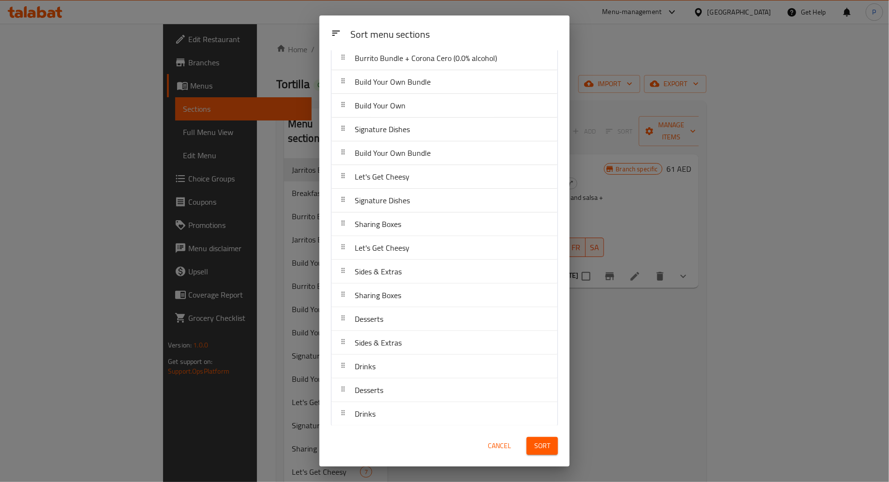  What do you see at coordinates (444, 106) in the screenshot?
I see `div: Build Your Own` at bounding box center [444, 106].